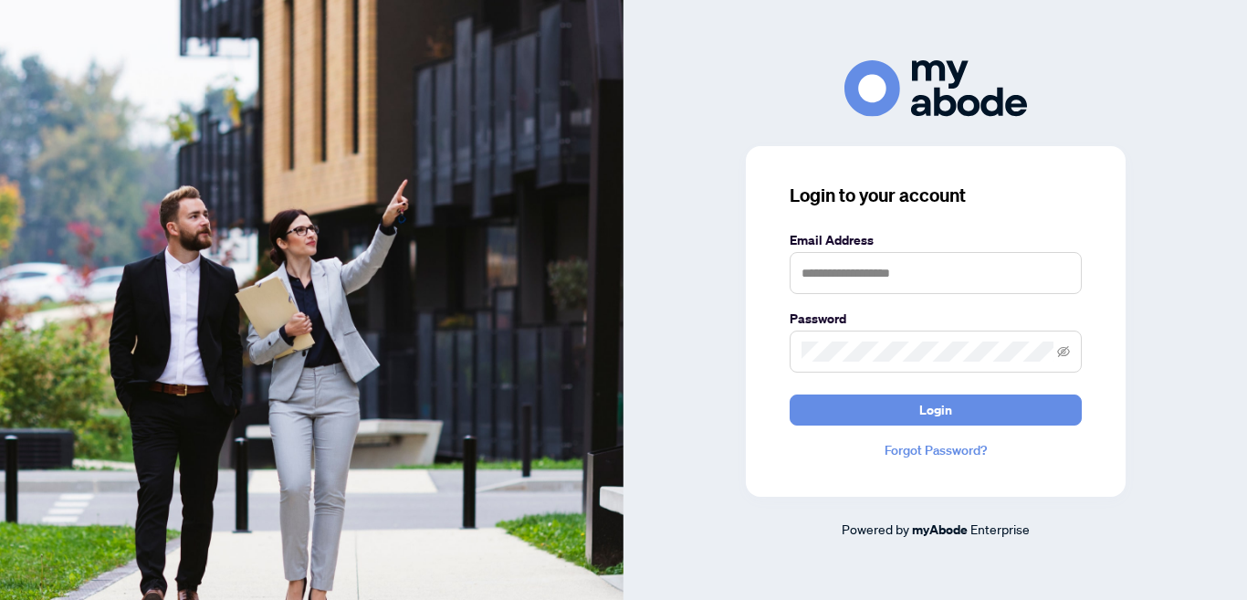 The width and height of the screenshot is (1247, 600). I want to click on label: Email Address, so click(936, 240).